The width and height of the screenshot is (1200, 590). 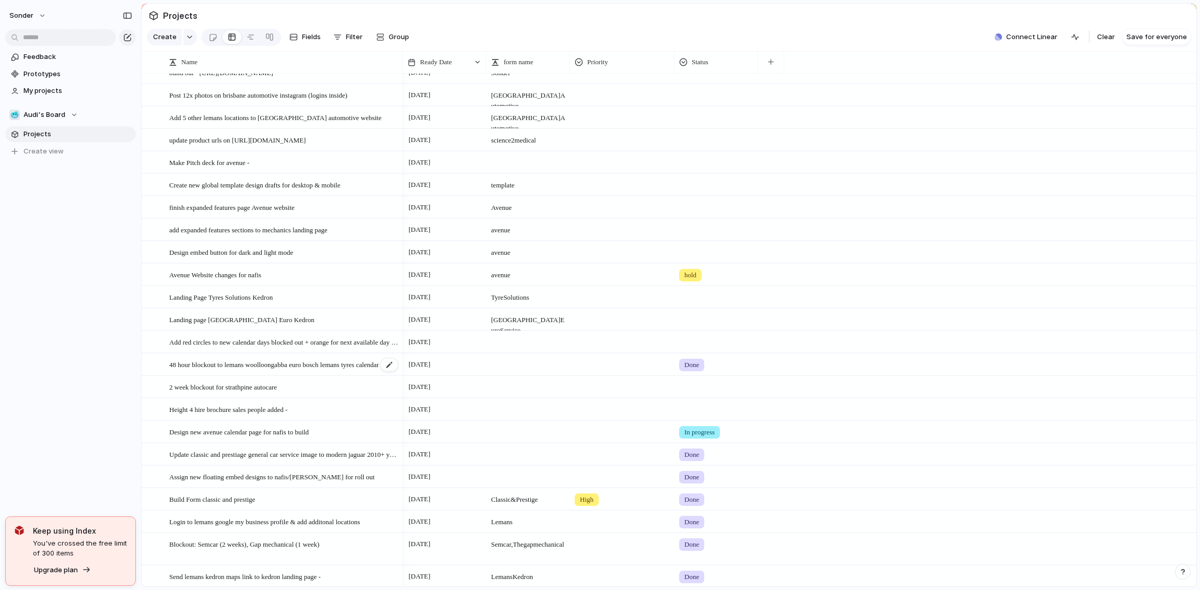 What do you see at coordinates (528, 205) in the screenshot?
I see `span: Avenue` at bounding box center [528, 205].